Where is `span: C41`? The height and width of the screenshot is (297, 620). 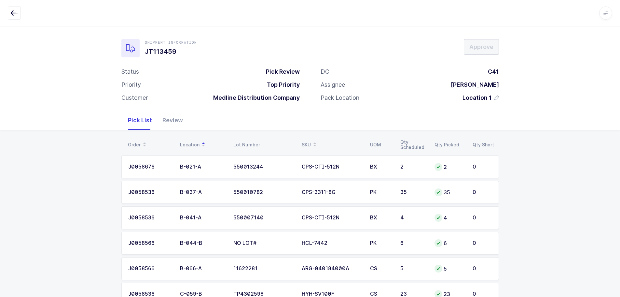 span: C41 is located at coordinates (494, 71).